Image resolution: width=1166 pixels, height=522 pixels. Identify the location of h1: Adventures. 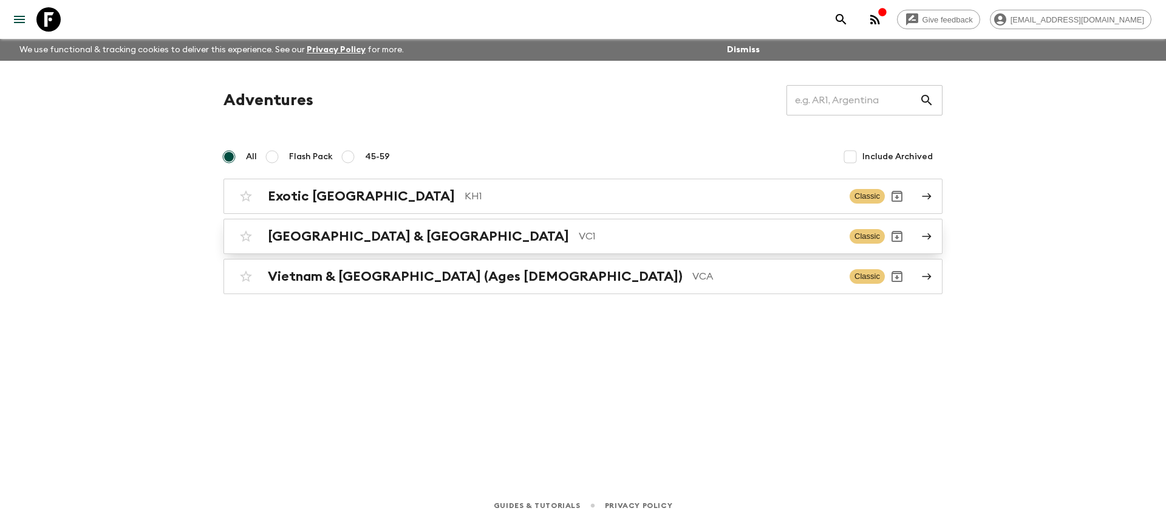
(269, 100).